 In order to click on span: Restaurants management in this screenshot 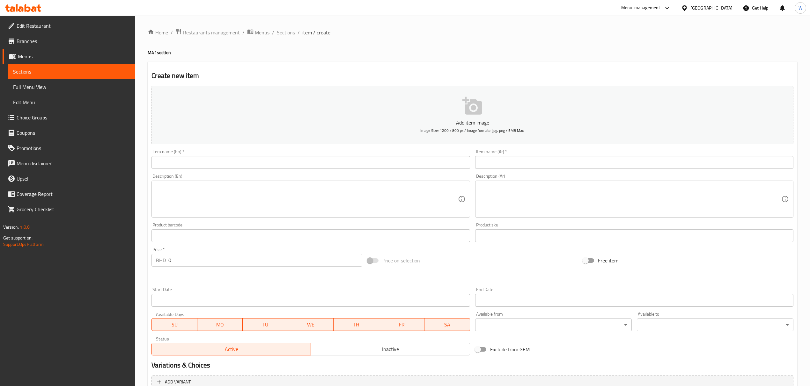, I will do `click(211, 33)`.